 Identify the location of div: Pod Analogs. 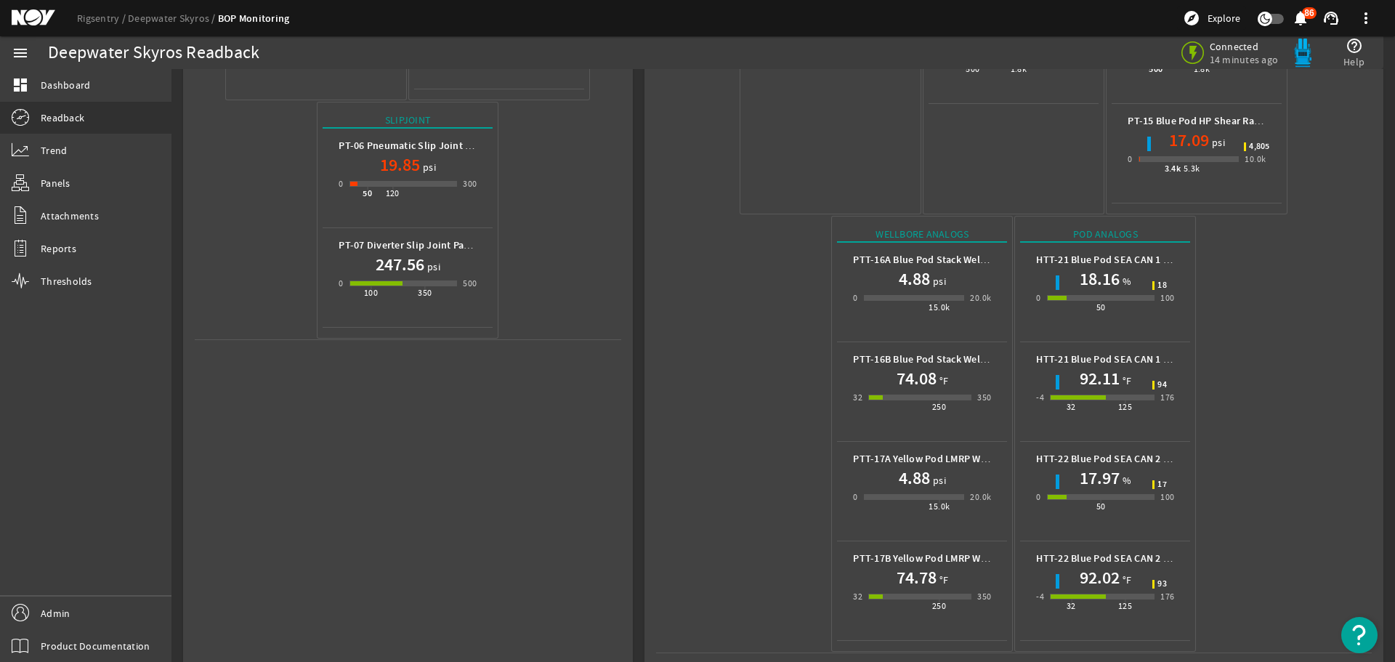
(1105, 235).